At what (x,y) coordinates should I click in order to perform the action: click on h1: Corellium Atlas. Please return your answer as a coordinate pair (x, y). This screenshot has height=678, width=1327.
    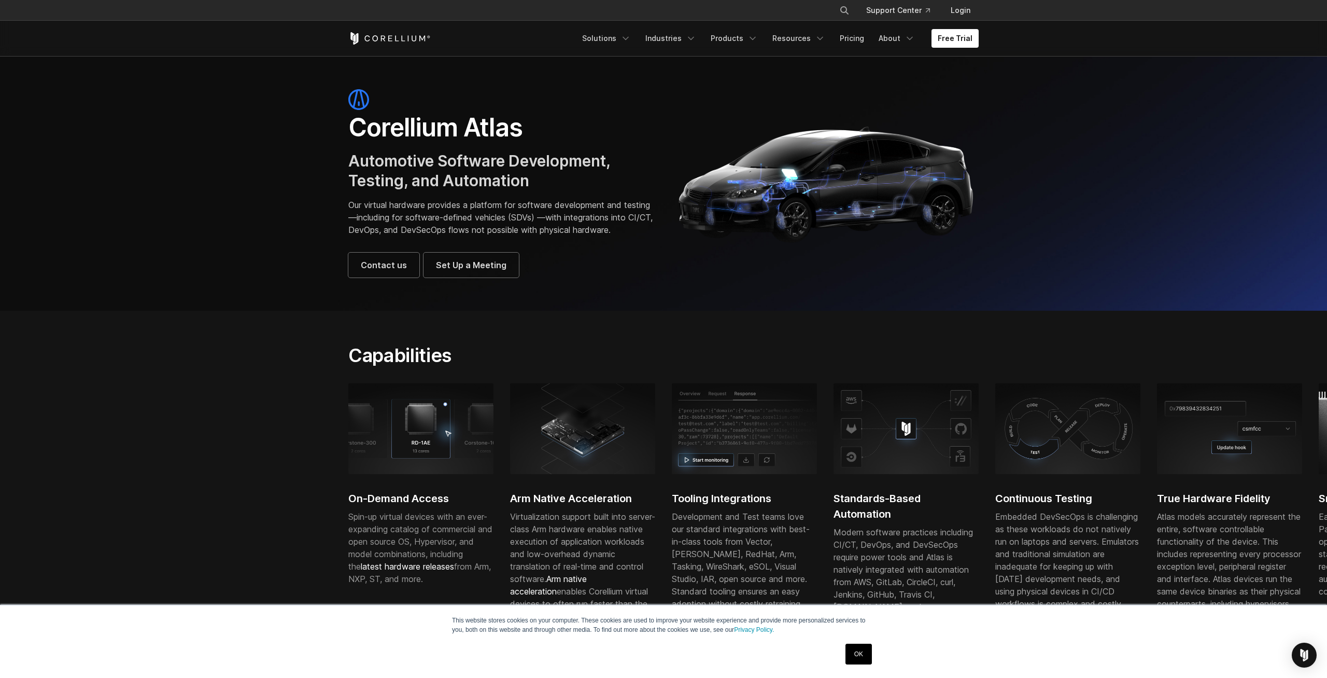
    Looking at the image, I should click on (501, 128).